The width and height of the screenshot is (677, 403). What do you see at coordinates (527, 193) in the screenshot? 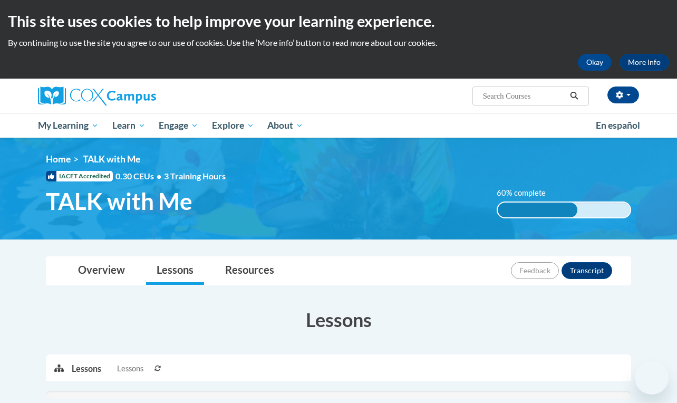
I see `label: 60% complete` at bounding box center [527, 193].